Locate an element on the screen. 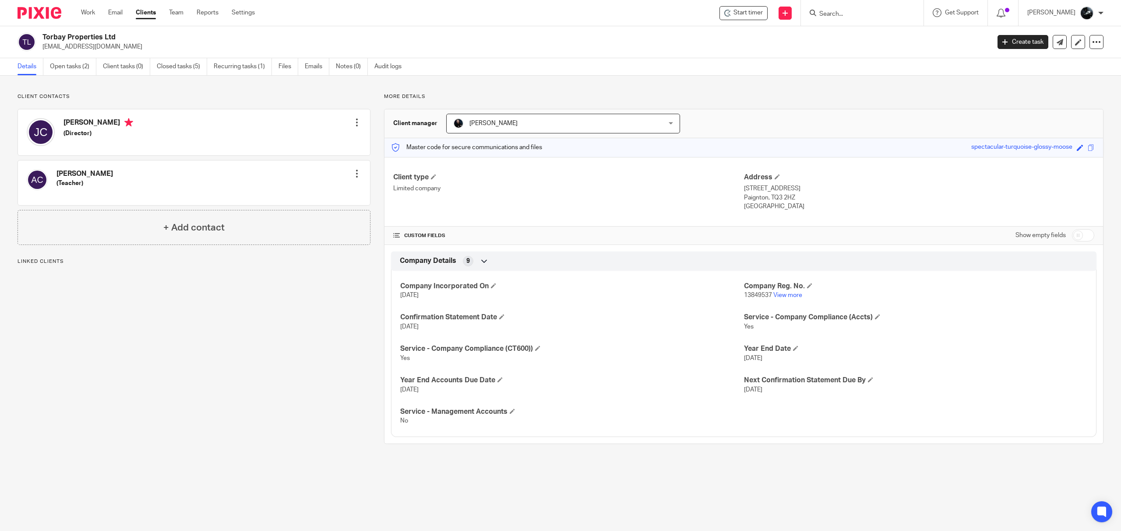 The image size is (1121, 531). label: Show empty fields is located at coordinates (1040, 236).